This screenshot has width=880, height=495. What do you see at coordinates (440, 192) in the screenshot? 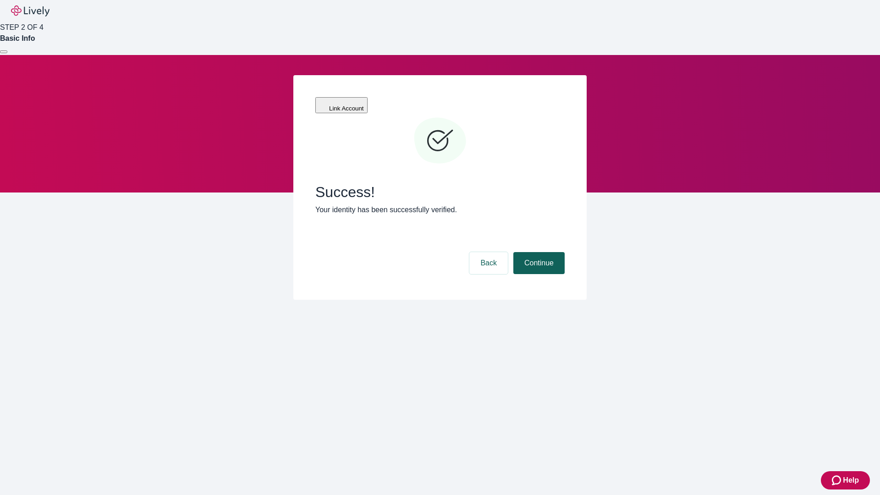
I see `span: Success!` at bounding box center [440, 192].